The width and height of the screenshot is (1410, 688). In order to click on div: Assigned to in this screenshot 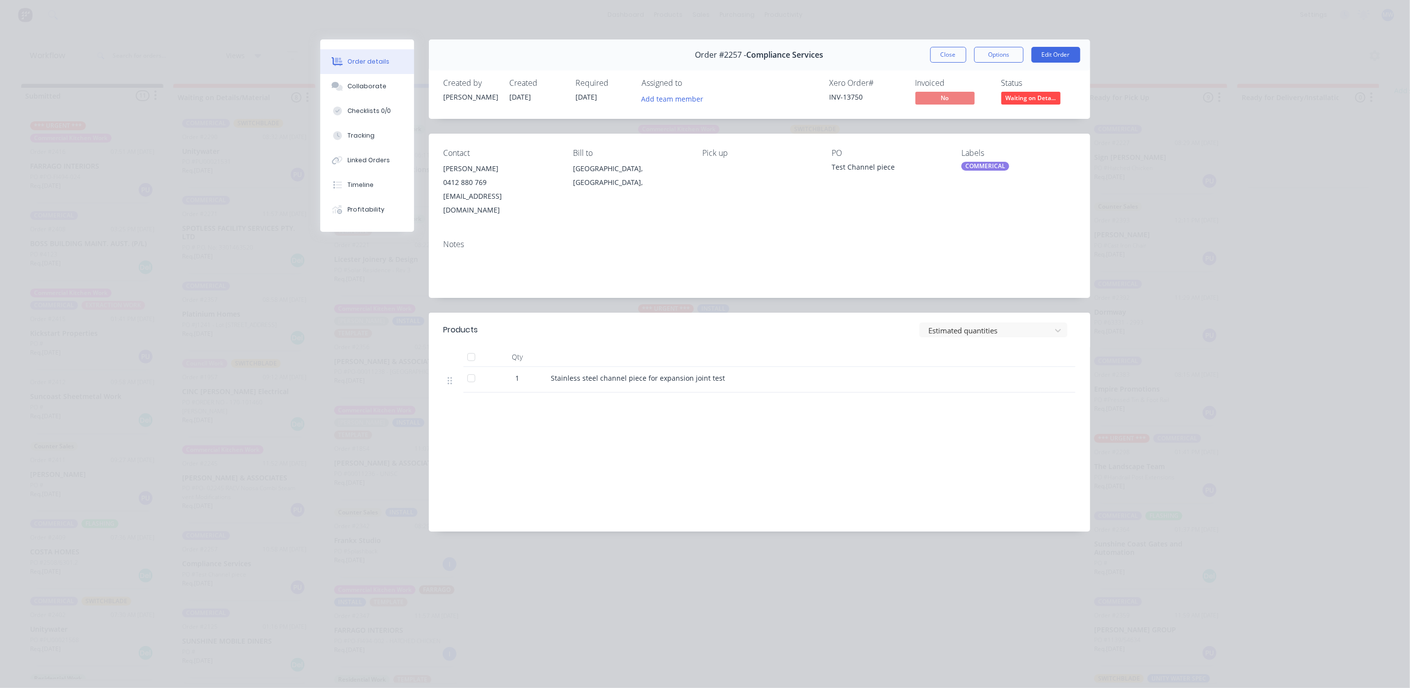, I will do `click(691, 83)`.